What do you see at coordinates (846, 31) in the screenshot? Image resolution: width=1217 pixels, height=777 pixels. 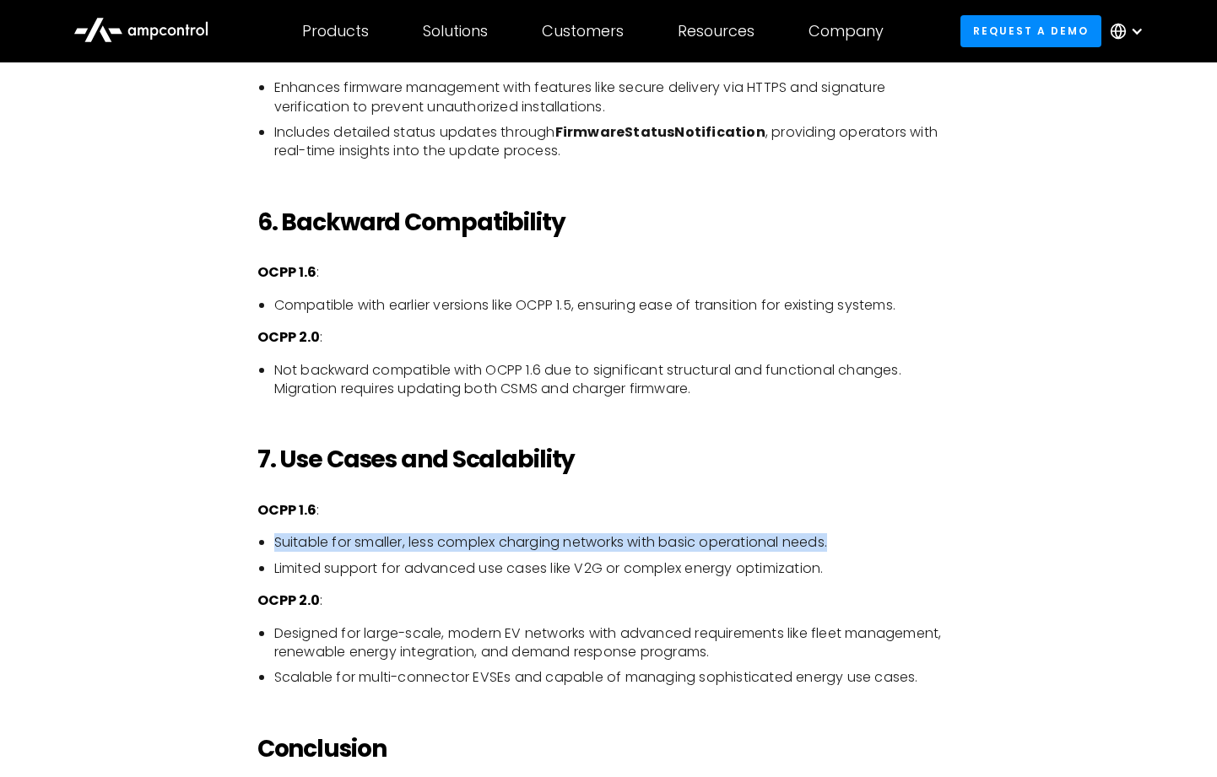 I see `div: Company` at bounding box center [846, 31].